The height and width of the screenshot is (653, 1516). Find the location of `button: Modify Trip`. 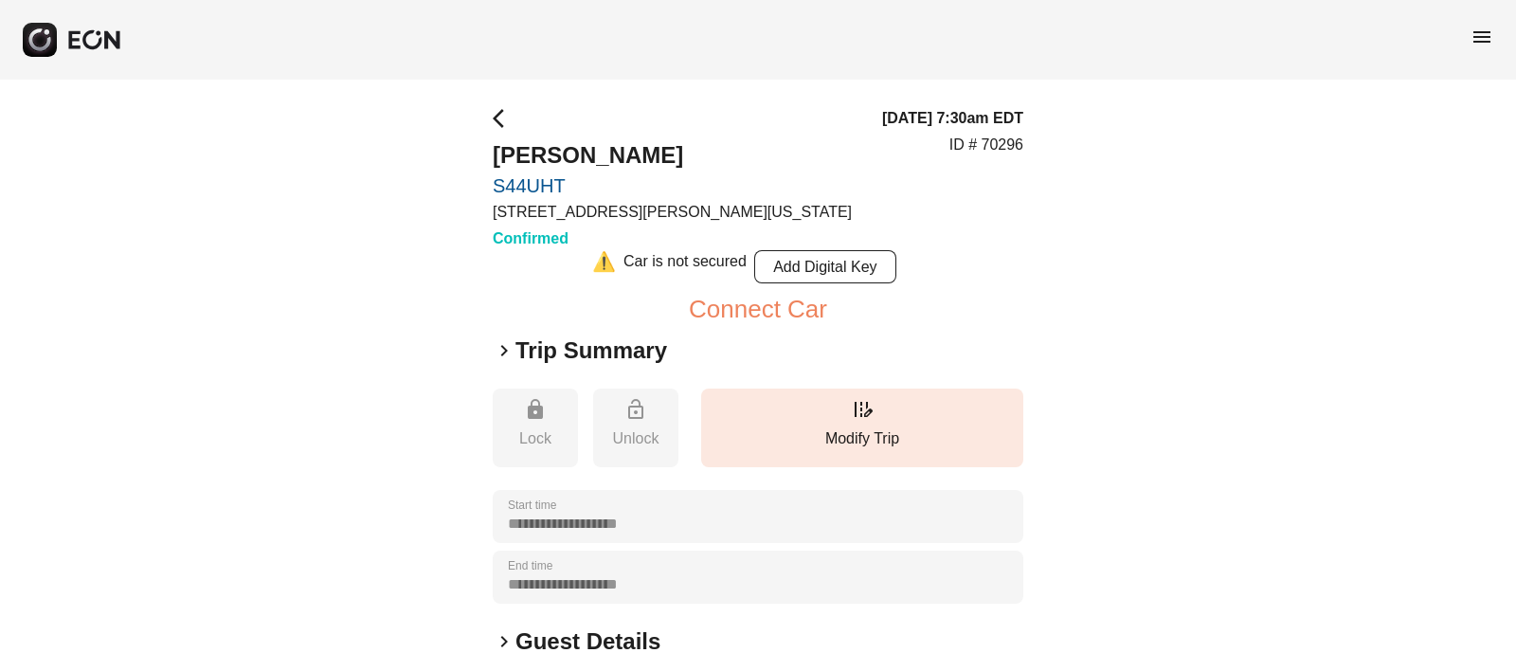

button: Modify Trip is located at coordinates (862, 427).